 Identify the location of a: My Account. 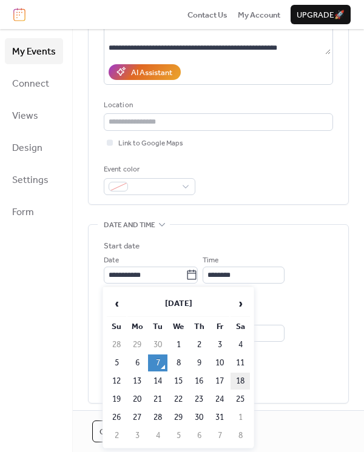
(259, 15).